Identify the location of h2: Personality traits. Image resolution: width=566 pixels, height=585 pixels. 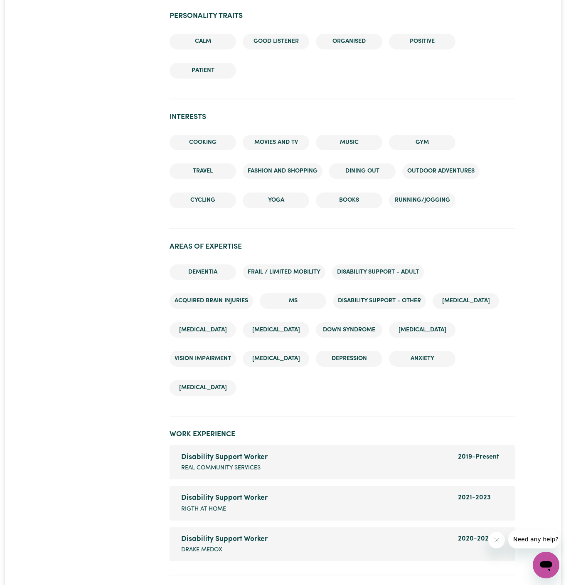
(342, 16).